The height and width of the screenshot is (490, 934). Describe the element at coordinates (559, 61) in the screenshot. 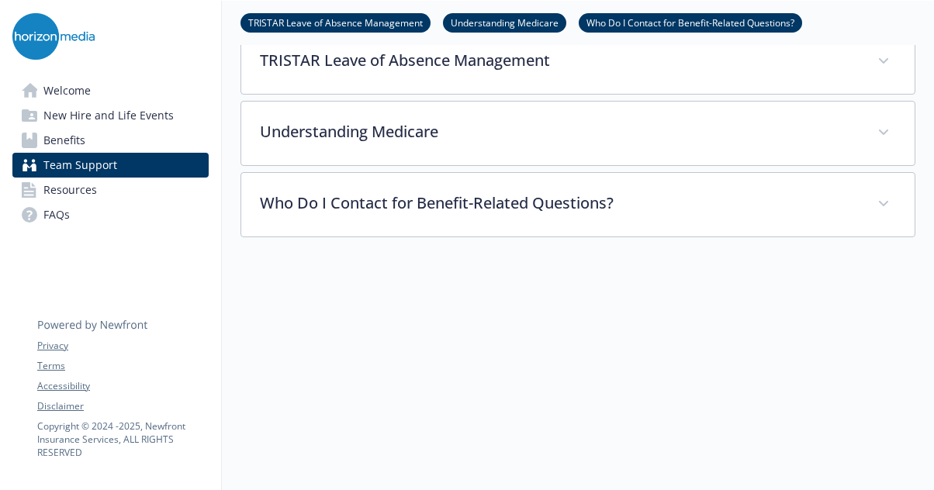

I see `p: TRISTAR Leave of Absence Management` at that location.